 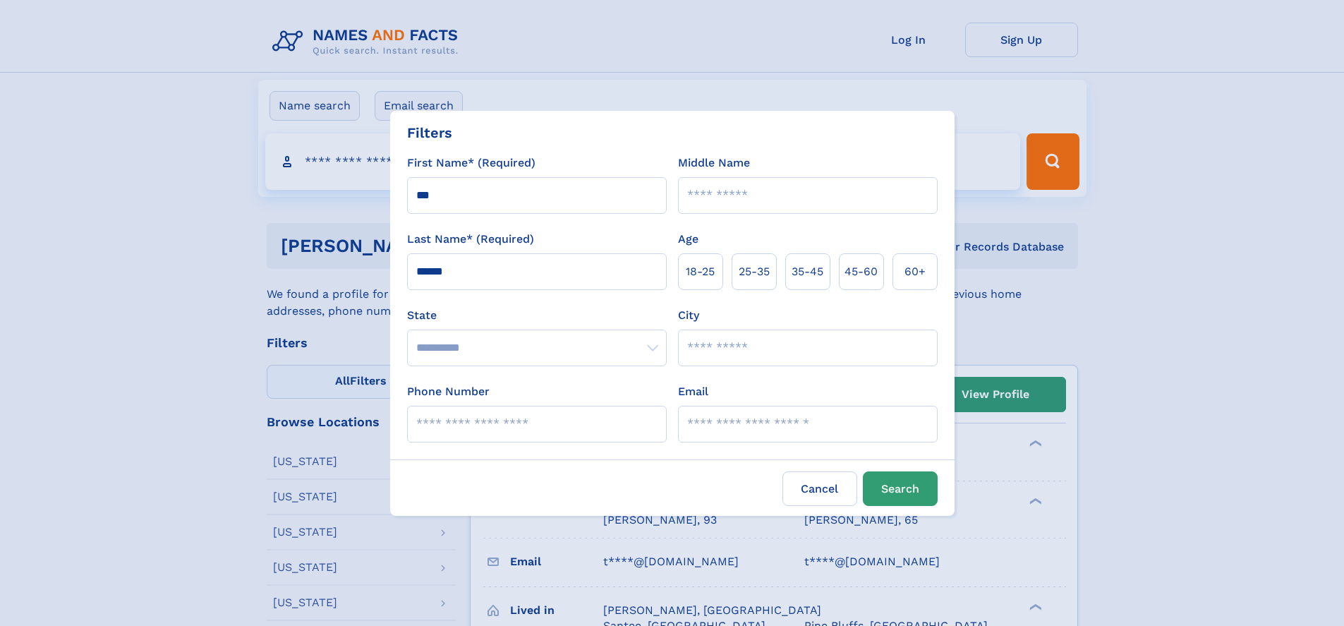 What do you see at coordinates (901, 488) in the screenshot?
I see `button: Search` at bounding box center [901, 488].